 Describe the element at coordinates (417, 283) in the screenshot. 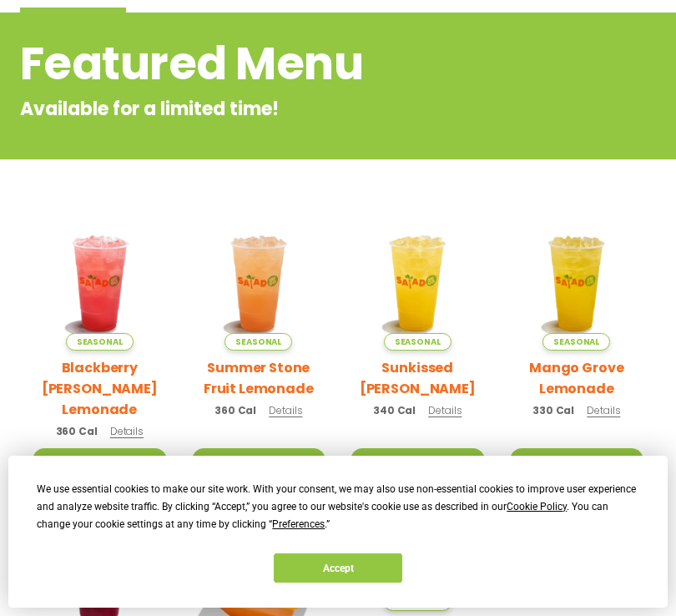

I see `img: Product photo for Sunkissed Yuzu Lemonade` at that location.